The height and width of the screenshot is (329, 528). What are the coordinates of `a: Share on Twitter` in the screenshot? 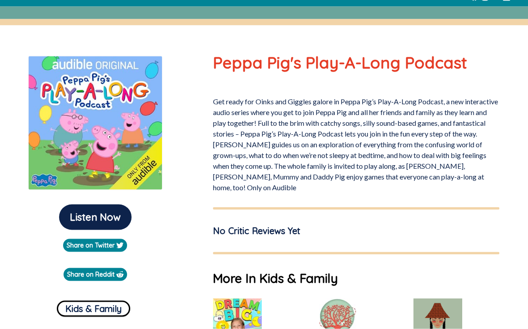 It's located at (95, 245).